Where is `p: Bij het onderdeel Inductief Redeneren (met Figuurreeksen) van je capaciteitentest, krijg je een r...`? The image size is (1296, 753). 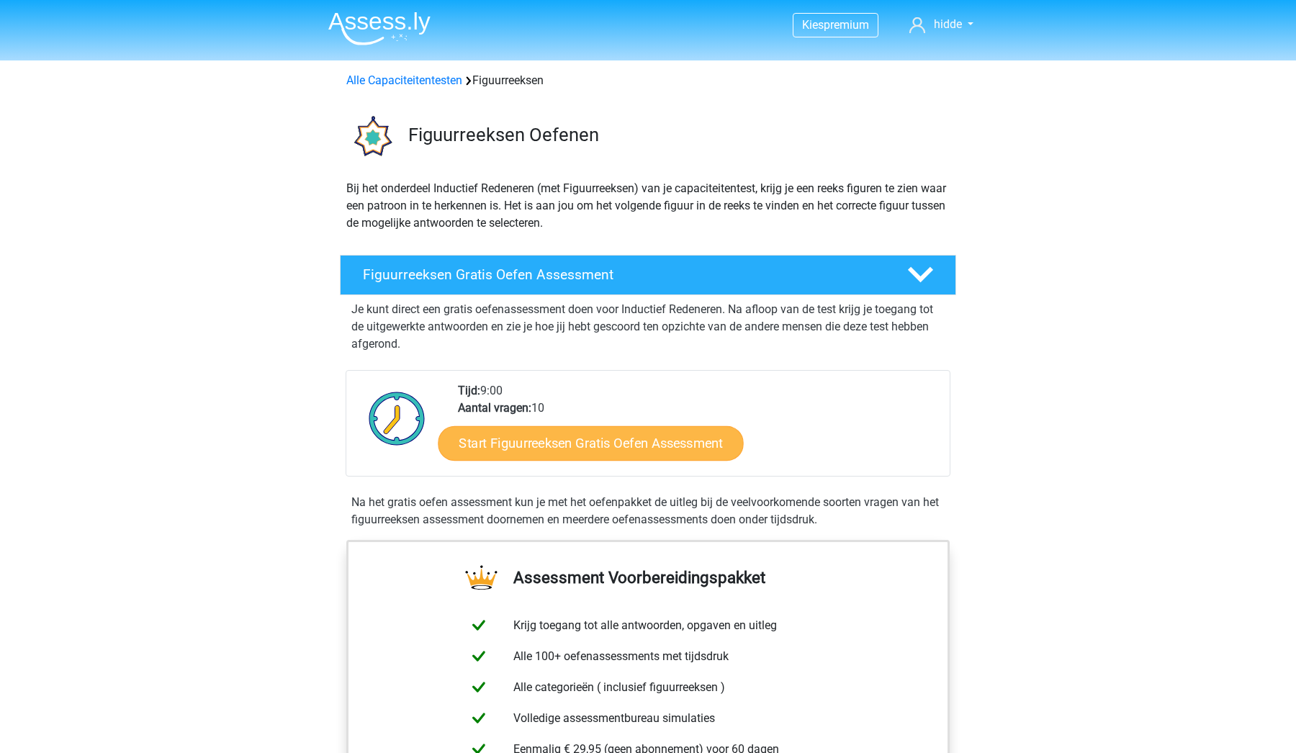 p: Bij het onderdeel Inductief Redeneren (met Figuurreeksen) van je capaciteitentest, krijg je een r... is located at coordinates (648, 206).